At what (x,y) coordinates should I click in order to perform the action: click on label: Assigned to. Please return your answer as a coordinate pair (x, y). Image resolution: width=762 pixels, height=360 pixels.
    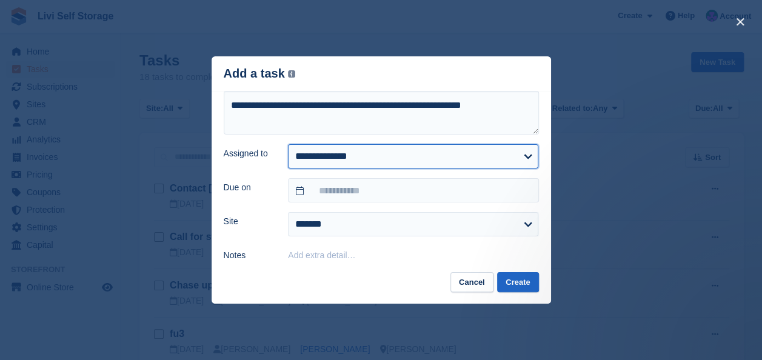
    Looking at the image, I should click on (249, 153).